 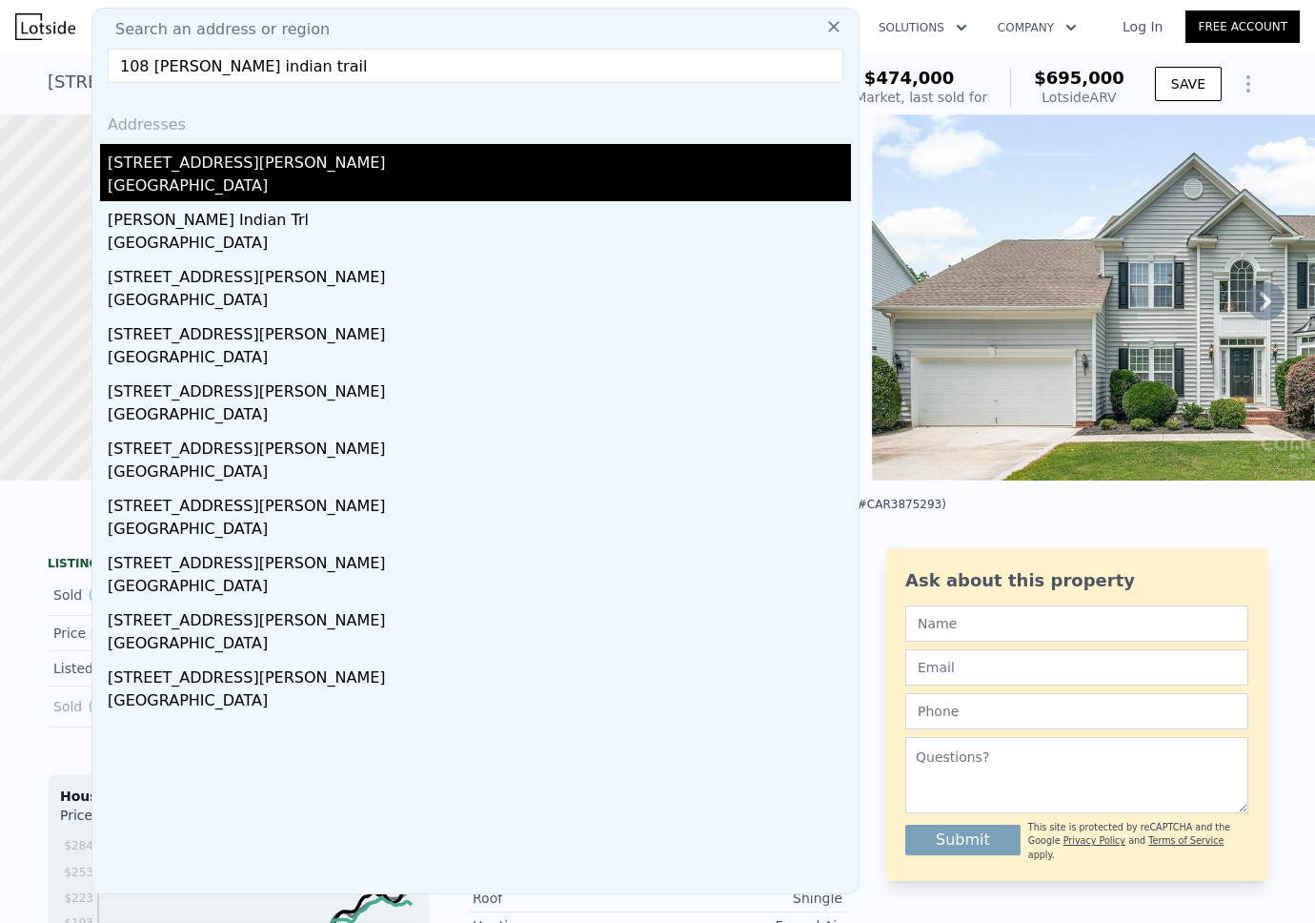 I want to click on button: Submit, so click(x=963, y=840).